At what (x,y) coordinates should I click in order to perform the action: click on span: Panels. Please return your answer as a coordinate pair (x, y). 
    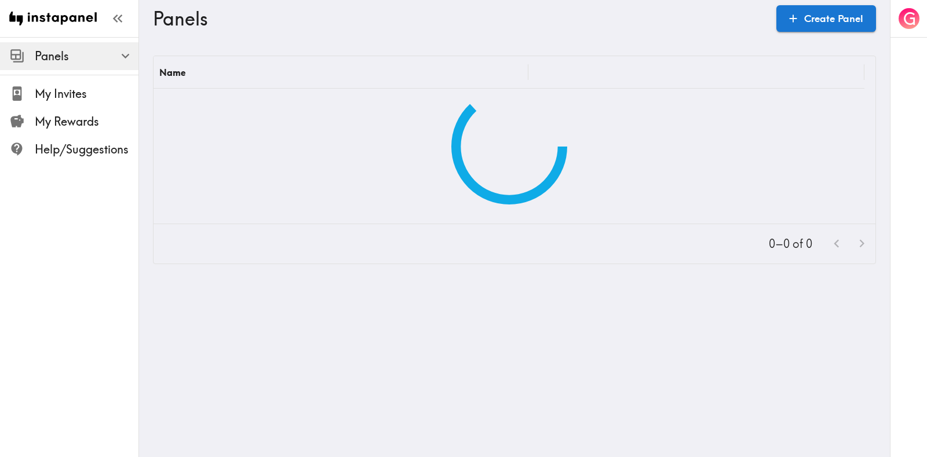
    Looking at the image, I should click on (86, 56).